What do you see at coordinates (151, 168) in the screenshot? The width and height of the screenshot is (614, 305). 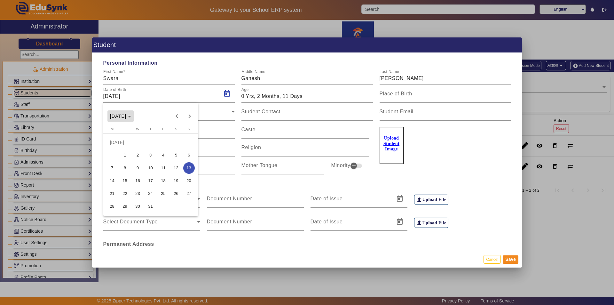 I see `span: 10` at bounding box center [151, 168].